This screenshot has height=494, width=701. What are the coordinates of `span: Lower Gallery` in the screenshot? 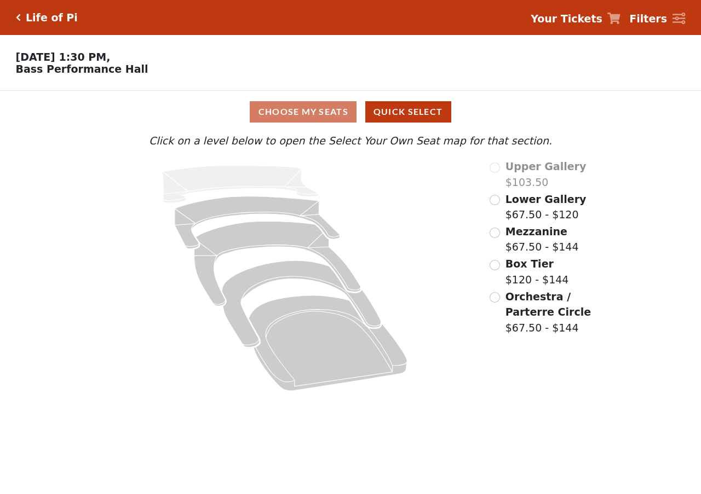 It's located at (546, 199).